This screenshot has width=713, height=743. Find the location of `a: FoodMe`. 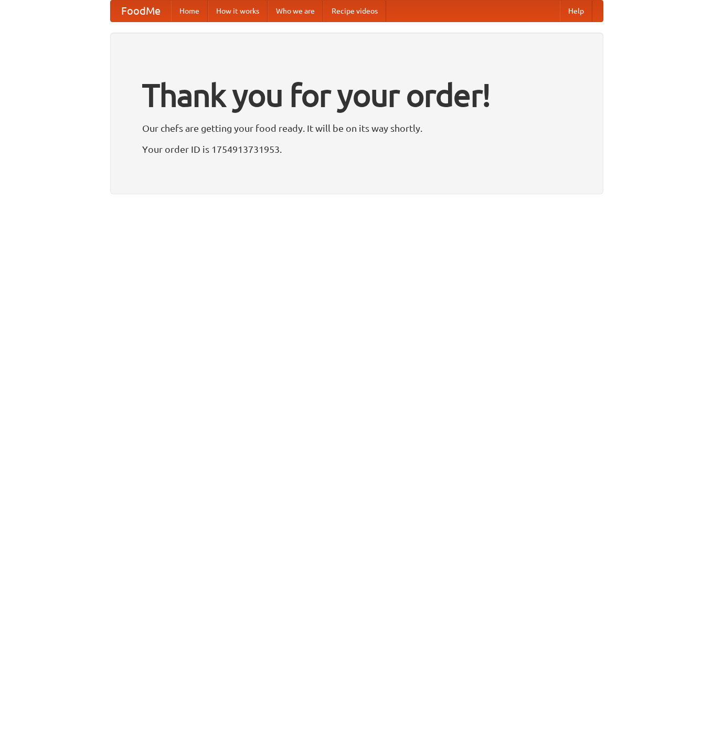

a: FoodMe is located at coordinates (141, 11).